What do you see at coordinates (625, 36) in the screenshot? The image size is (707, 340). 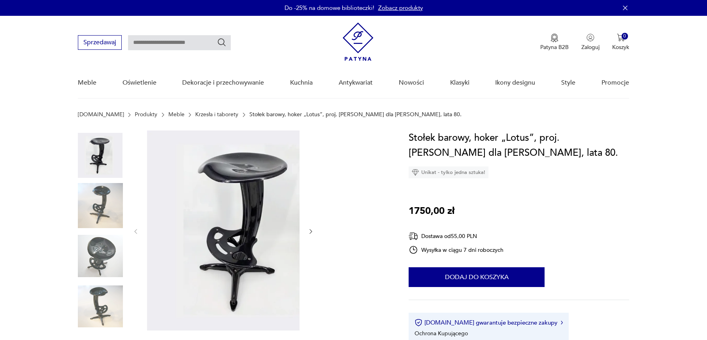 I see `div: 0` at bounding box center [625, 36].